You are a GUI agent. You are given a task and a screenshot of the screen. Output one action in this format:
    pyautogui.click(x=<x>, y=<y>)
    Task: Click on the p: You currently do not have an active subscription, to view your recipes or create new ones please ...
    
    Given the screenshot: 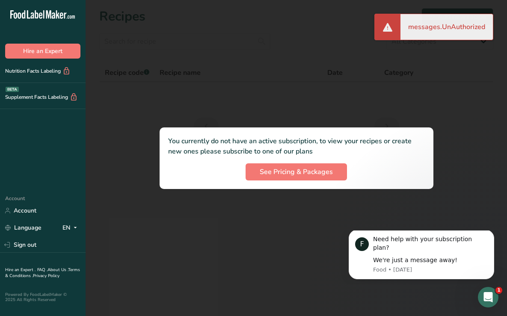 What is the action you would take?
    pyautogui.click(x=296, y=146)
    